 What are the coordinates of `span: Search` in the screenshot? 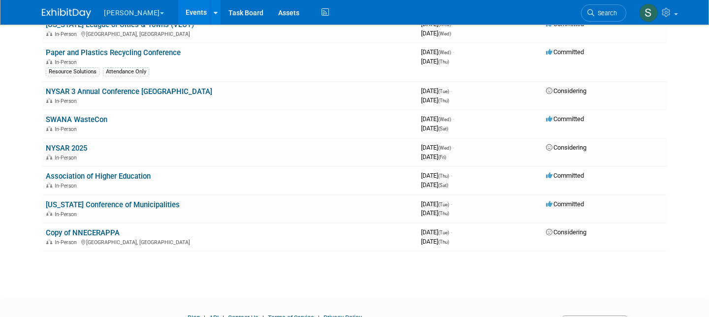 It's located at (606, 13).